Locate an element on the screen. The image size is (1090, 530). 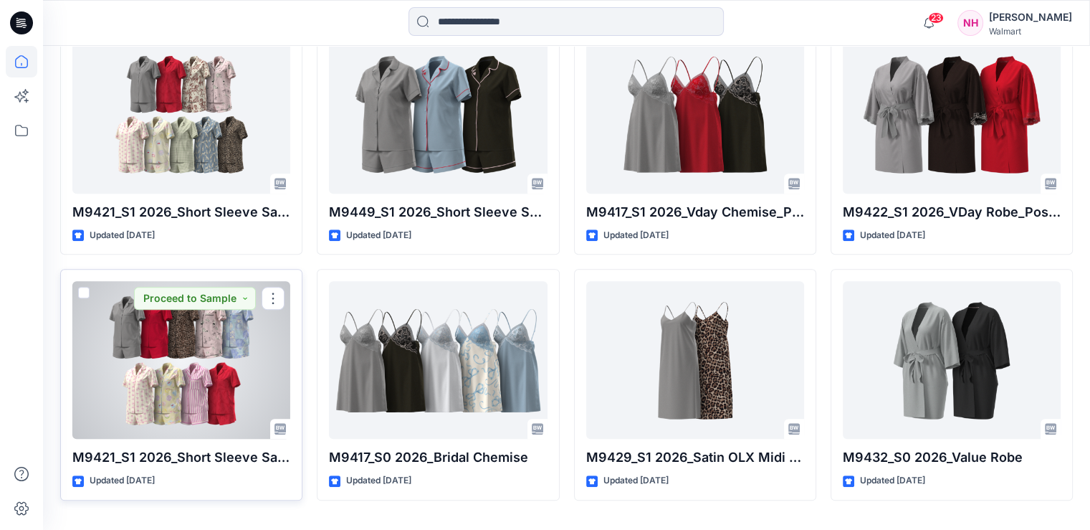
a: M9417_S1 2026_Vday Chemise_Post Line Adopt is located at coordinates (695, 115).